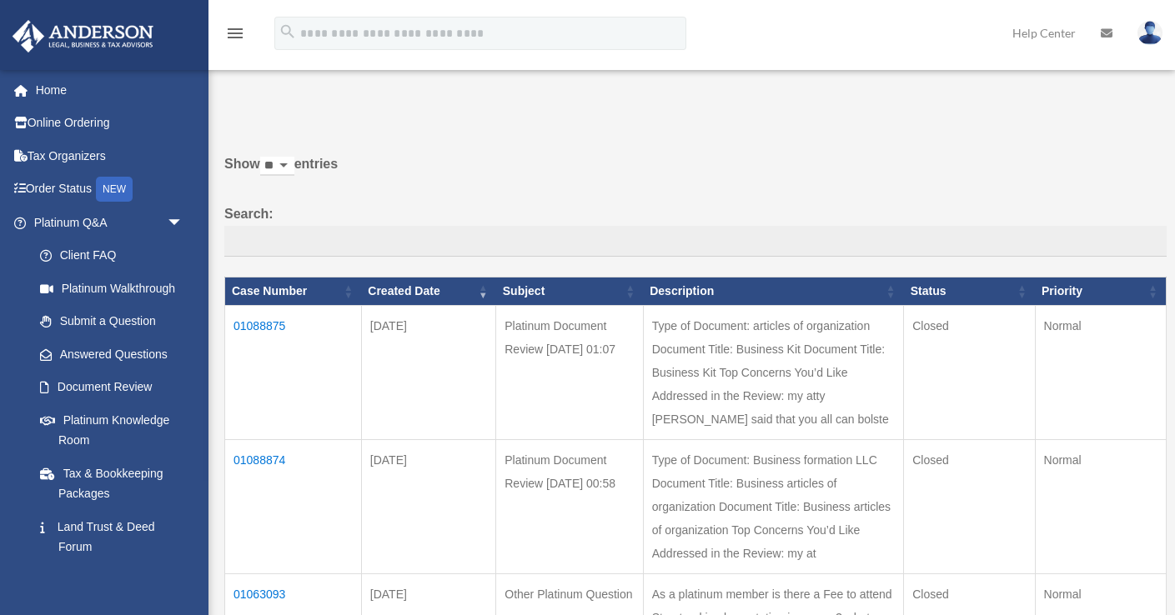 Image resolution: width=1175 pixels, height=615 pixels. Describe the element at coordinates (112, 537) in the screenshot. I see `a: Land Trust & Deed Forum` at that location.